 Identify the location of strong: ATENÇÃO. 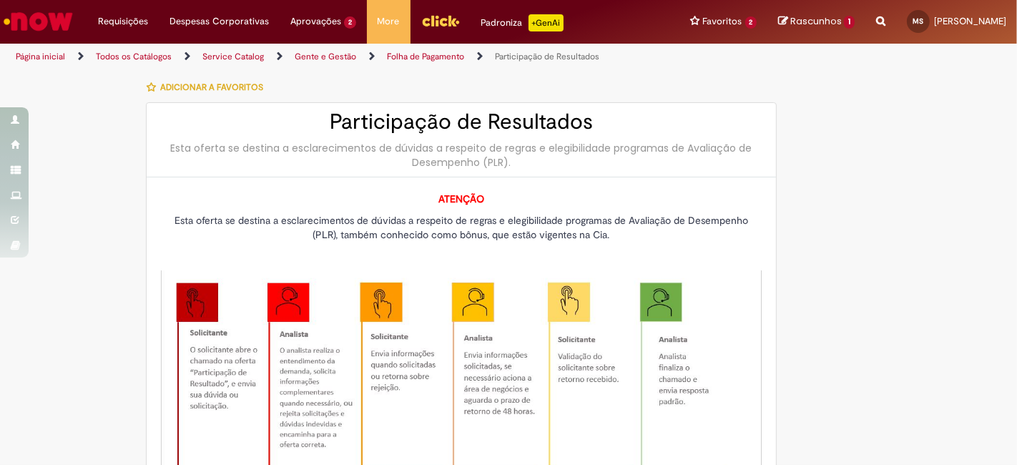
(461, 199).